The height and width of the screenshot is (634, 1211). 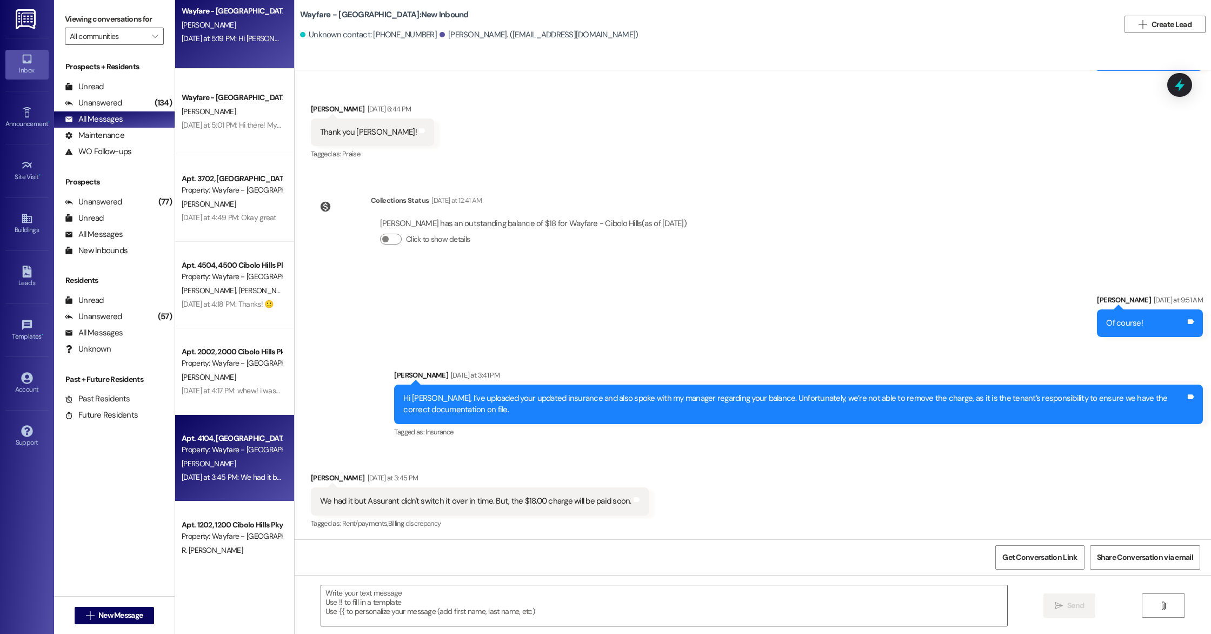 What do you see at coordinates (351, 154) in the screenshot?
I see `span: Praise` at bounding box center [351, 154].